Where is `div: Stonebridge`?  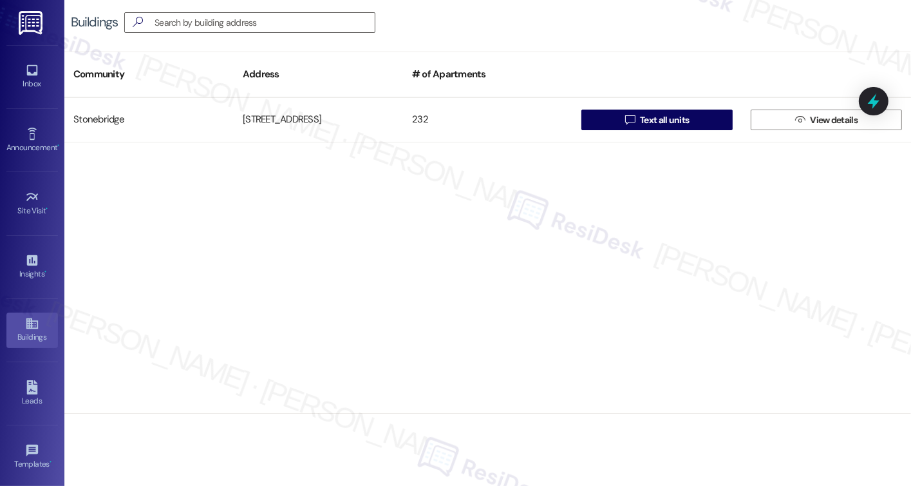
div: Stonebridge is located at coordinates (149, 120).